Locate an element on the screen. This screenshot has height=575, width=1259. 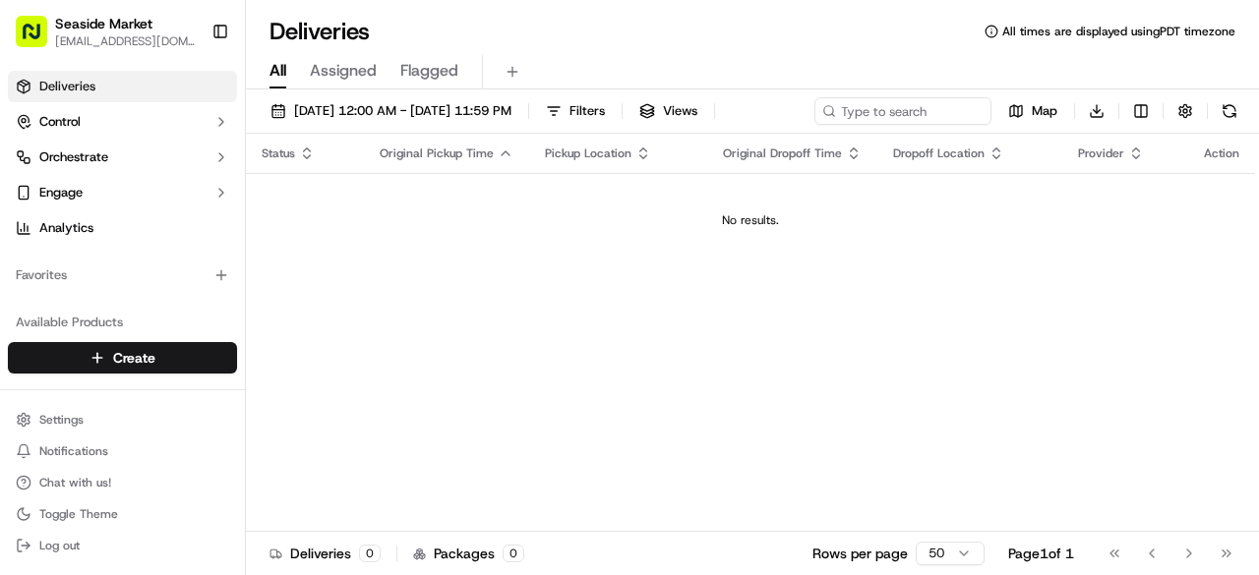
button: Orchestrate is located at coordinates (122, 157).